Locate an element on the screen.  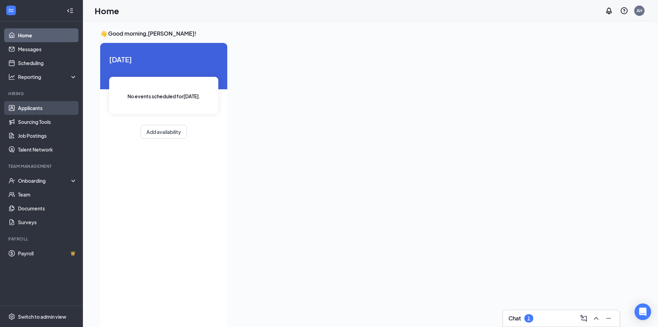
h1: Home is located at coordinates (107, 11).